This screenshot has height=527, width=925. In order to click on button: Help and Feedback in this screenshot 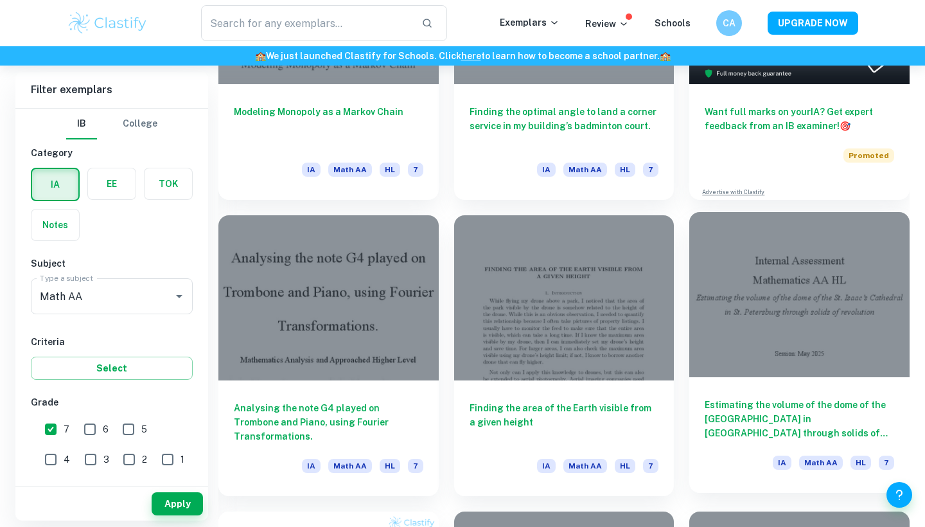, I will do `click(900, 495)`.